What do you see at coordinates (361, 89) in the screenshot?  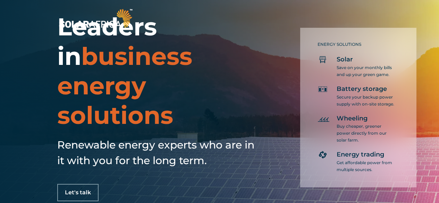 I see `span: Battery storage` at bounding box center [361, 89].